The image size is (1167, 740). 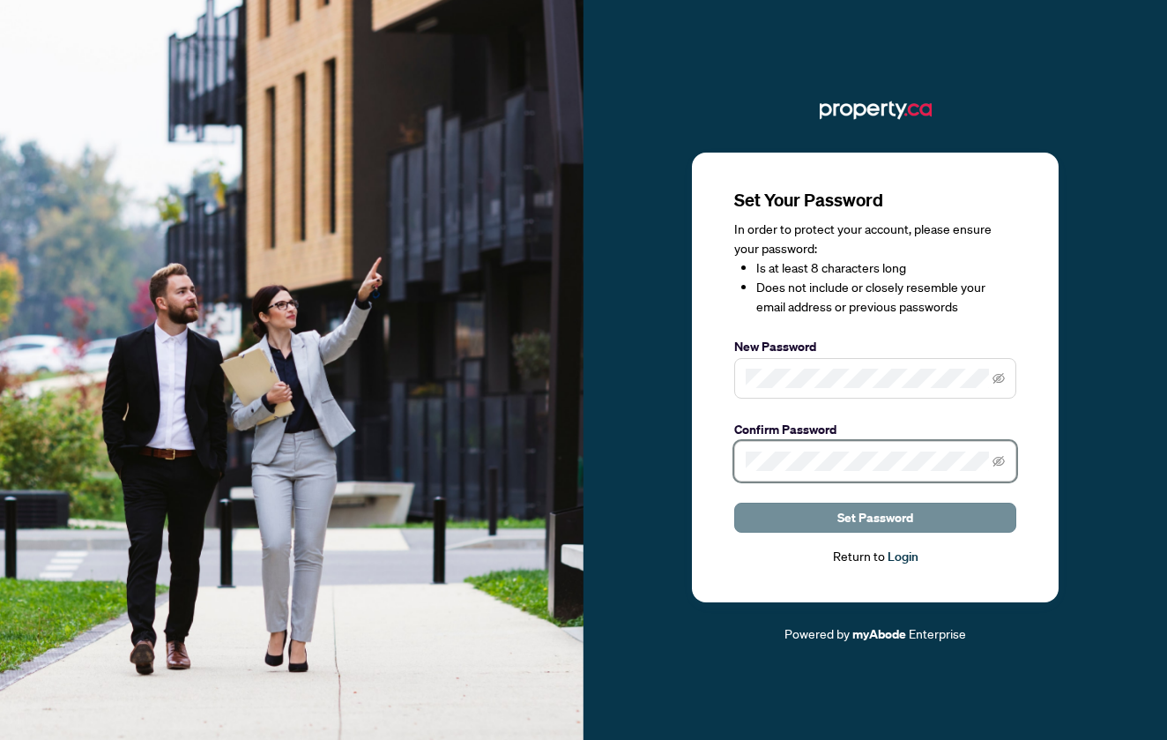 I want to click on a: myAbode, so click(x=879, y=634).